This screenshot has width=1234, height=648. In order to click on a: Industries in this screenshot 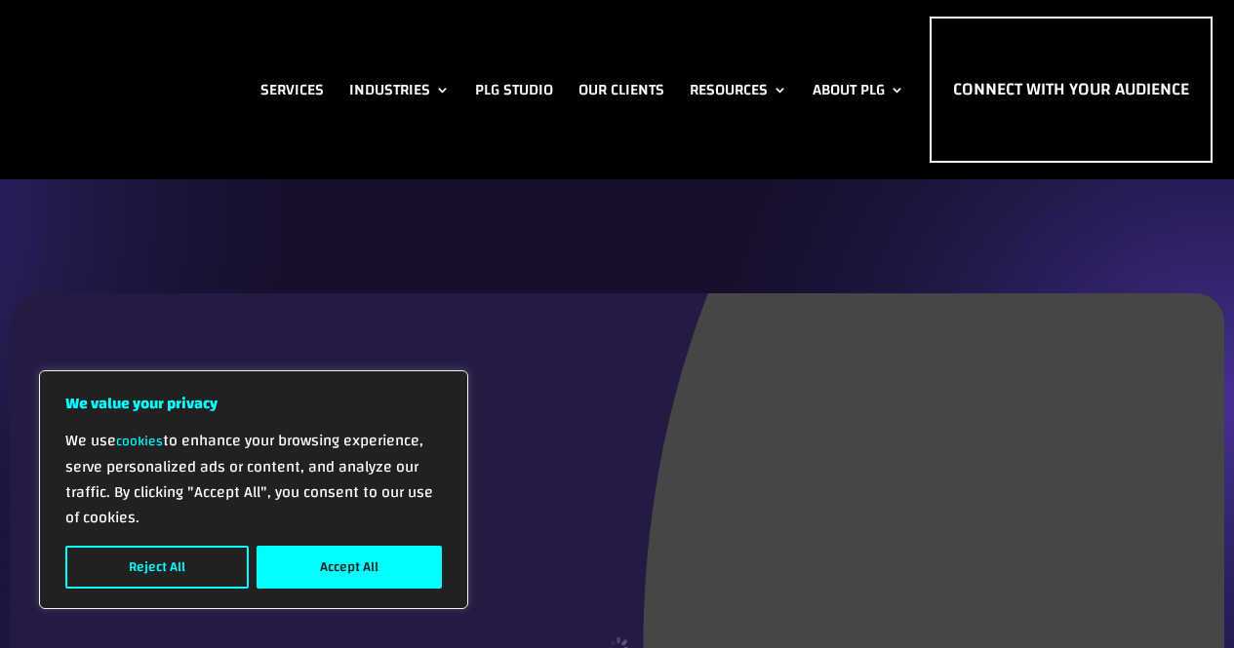, I will do `click(399, 90)`.